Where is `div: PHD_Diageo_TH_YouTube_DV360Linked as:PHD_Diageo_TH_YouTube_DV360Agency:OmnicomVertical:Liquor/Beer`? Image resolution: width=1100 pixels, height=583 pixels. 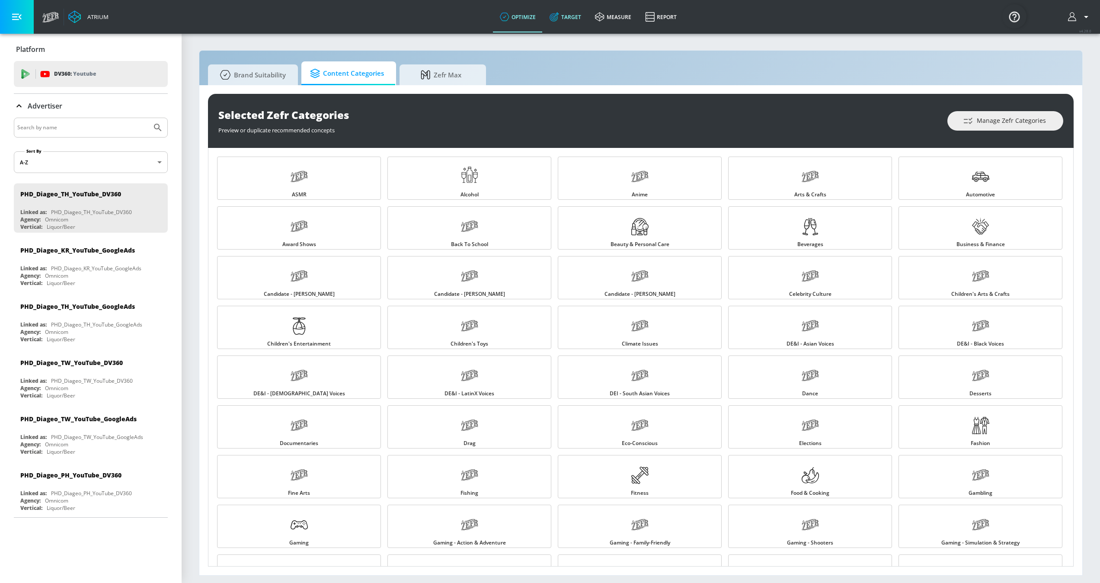 div: PHD_Diageo_TH_YouTube_DV360Linked as:PHD_Diageo_TH_YouTube_DV360Agency:OmnicomVertical:Liquor/Beer is located at coordinates (91, 208).